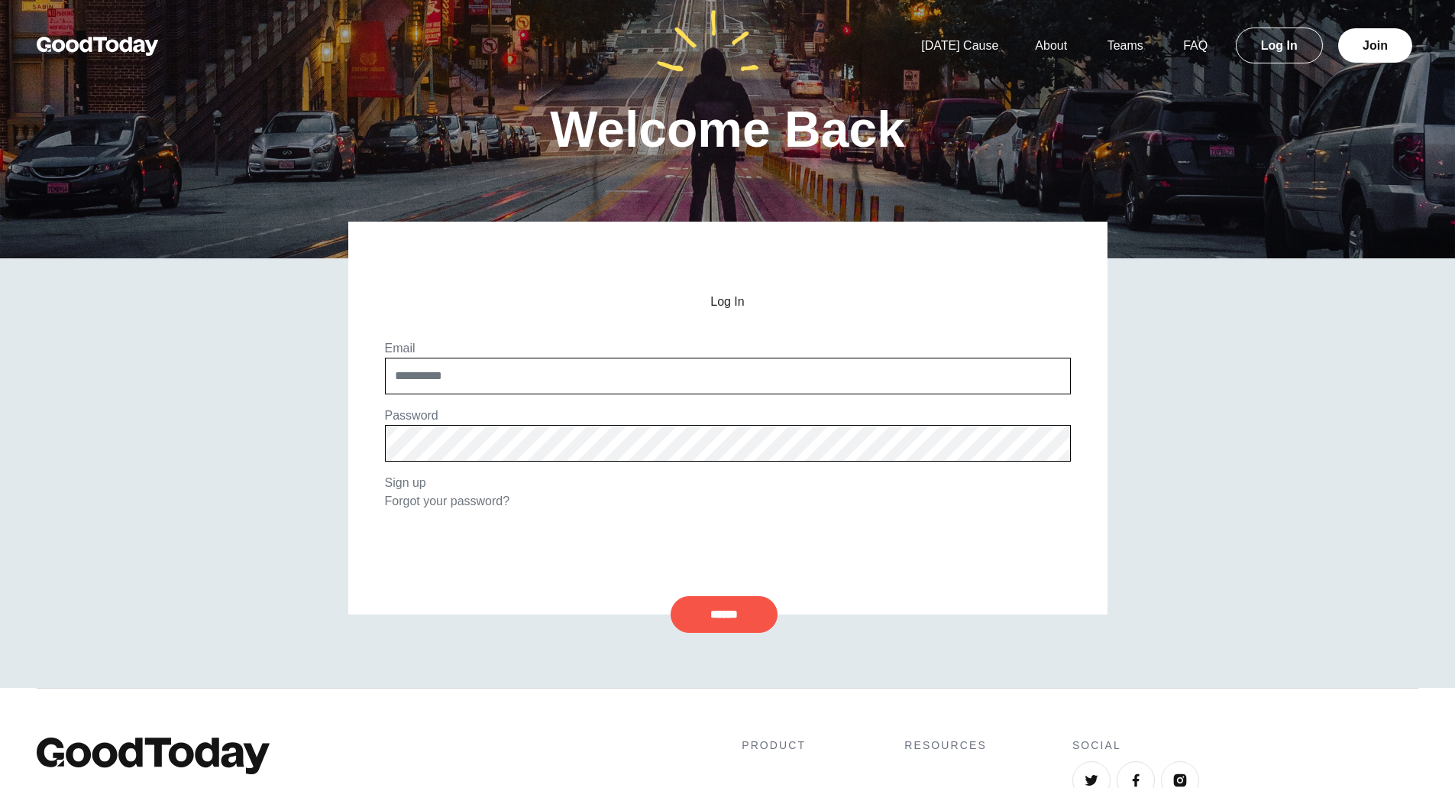  What do you see at coordinates (400, 348) in the screenshot?
I see `label: Email` at bounding box center [400, 348].